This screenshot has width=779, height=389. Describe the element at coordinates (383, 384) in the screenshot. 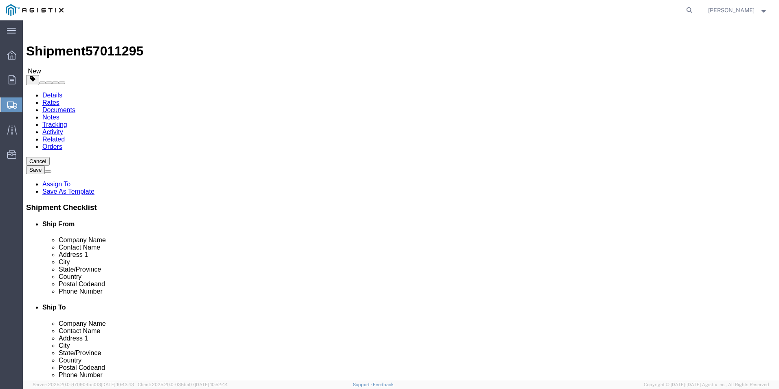

I see `a: Feedback` at that location.